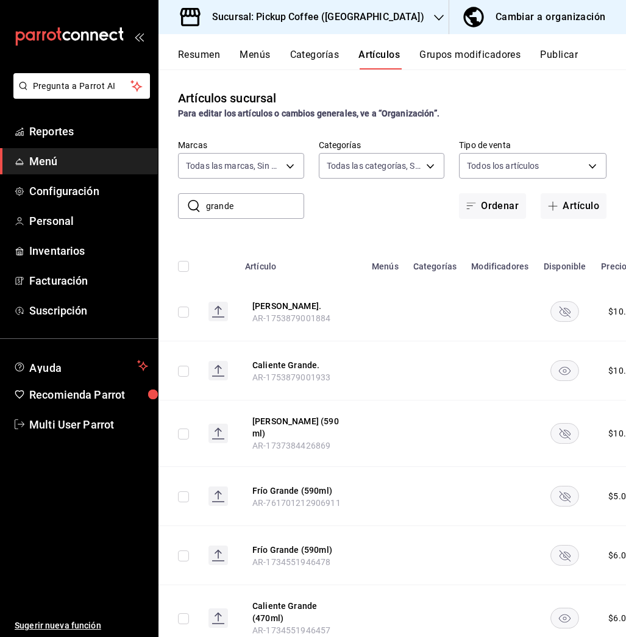 The height and width of the screenshot is (637, 626). Describe the element at coordinates (301, 263) in the screenshot. I see `th: Artículo` at that location.